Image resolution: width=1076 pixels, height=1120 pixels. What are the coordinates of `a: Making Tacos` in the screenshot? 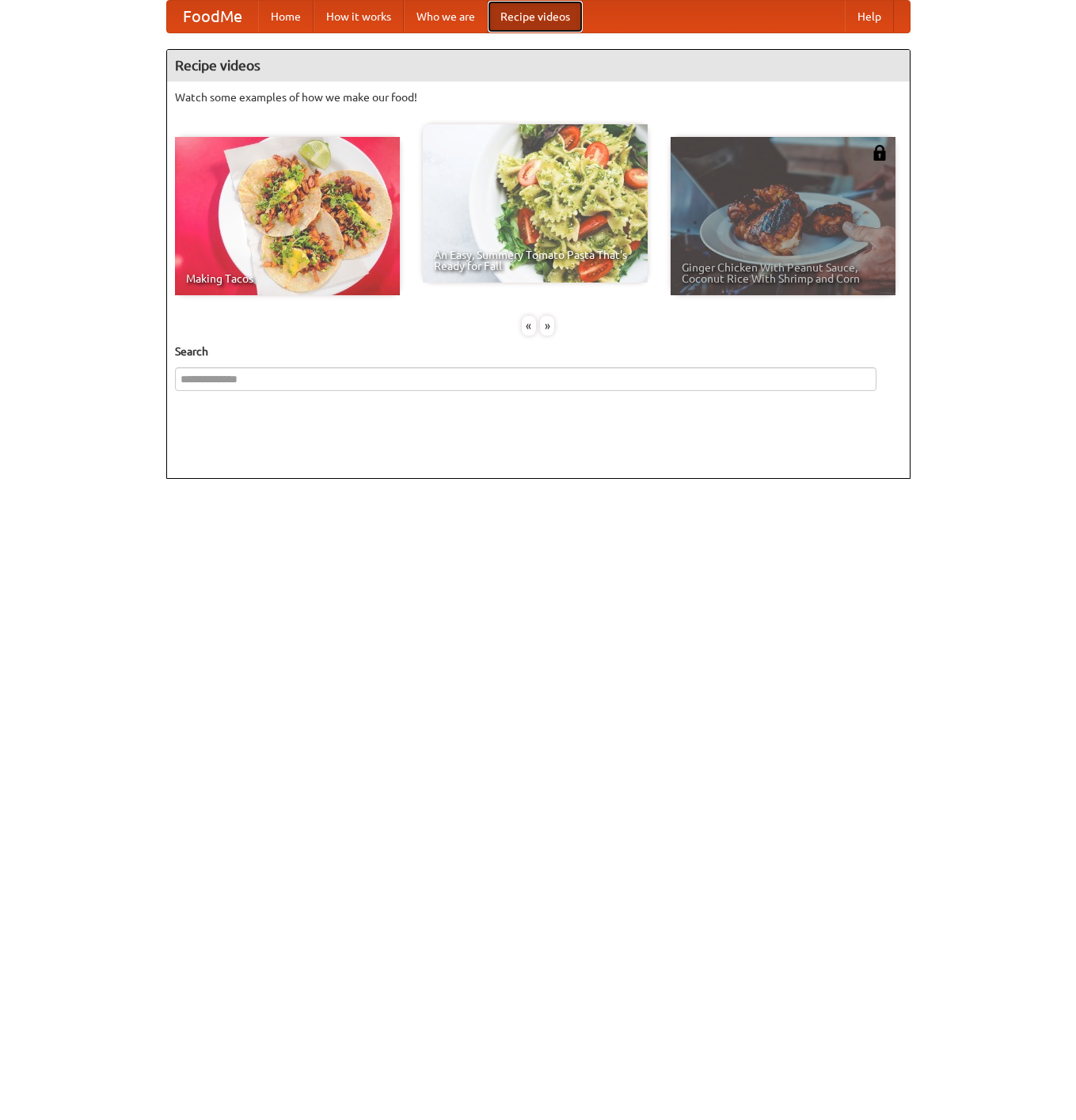 It's located at (287, 216).